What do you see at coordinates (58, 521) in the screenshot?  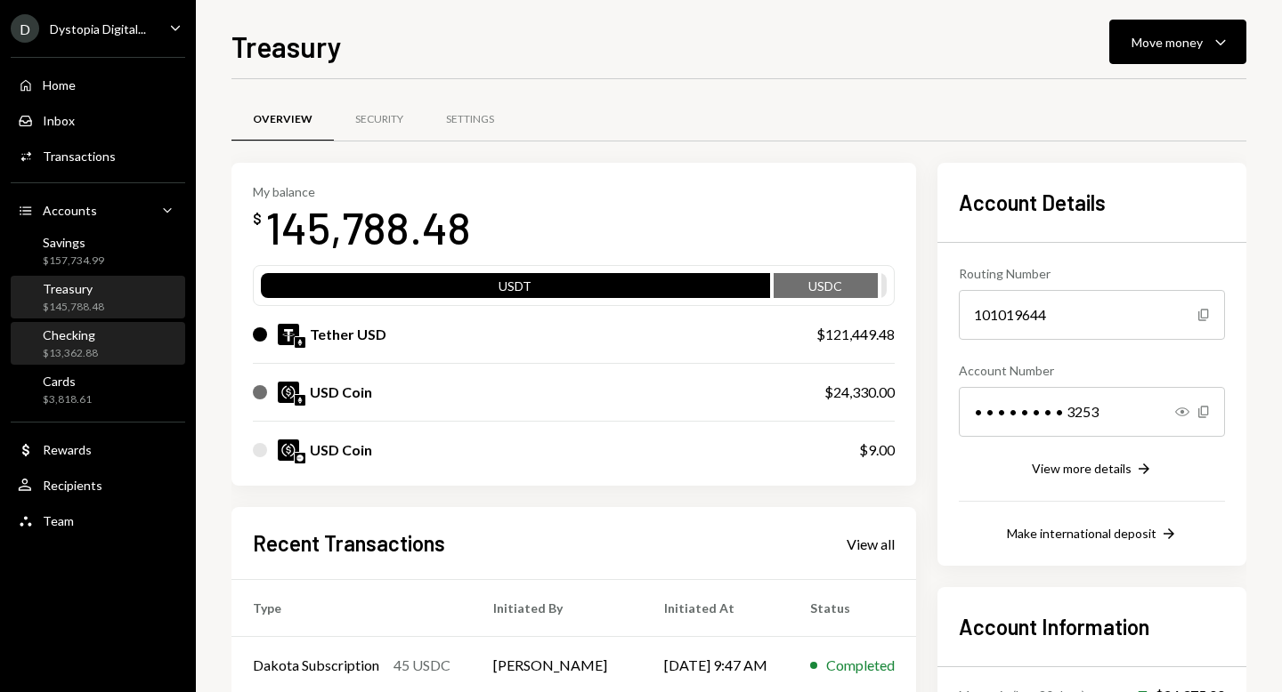 I see `div: Team` at bounding box center [58, 521].